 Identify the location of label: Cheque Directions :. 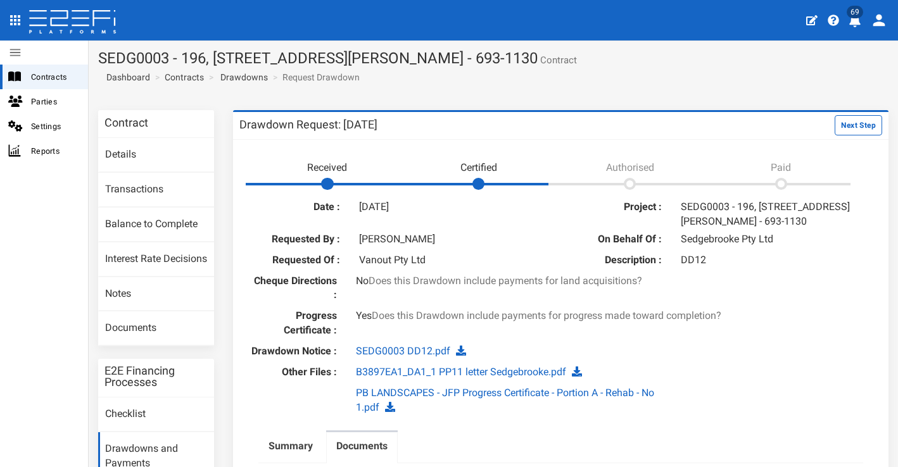
(293, 289).